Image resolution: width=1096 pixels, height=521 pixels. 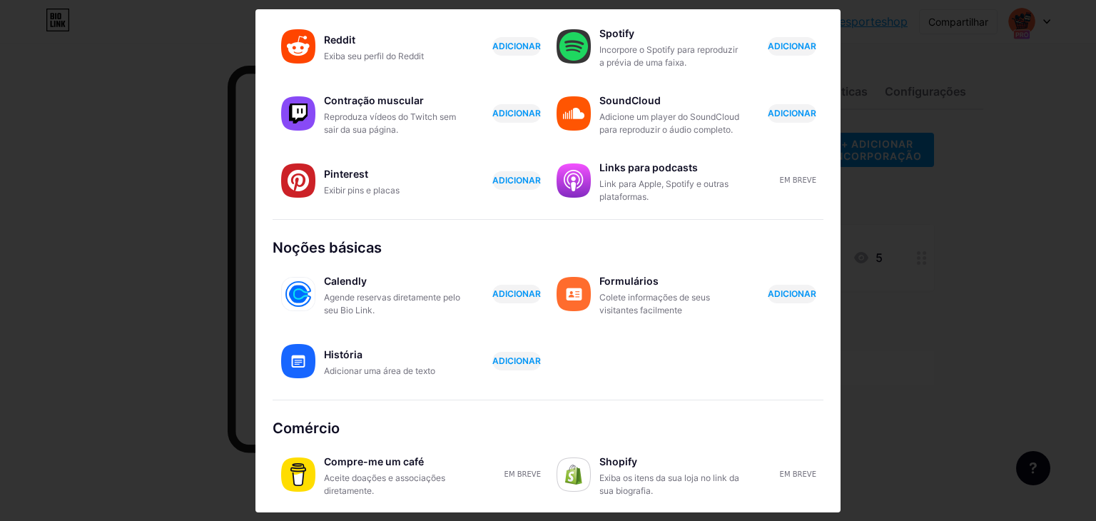 What do you see at coordinates (390, 123) in the screenshot?
I see `font: Reproduza vídeos do Twitch sem sair da sua página.` at bounding box center [390, 123].